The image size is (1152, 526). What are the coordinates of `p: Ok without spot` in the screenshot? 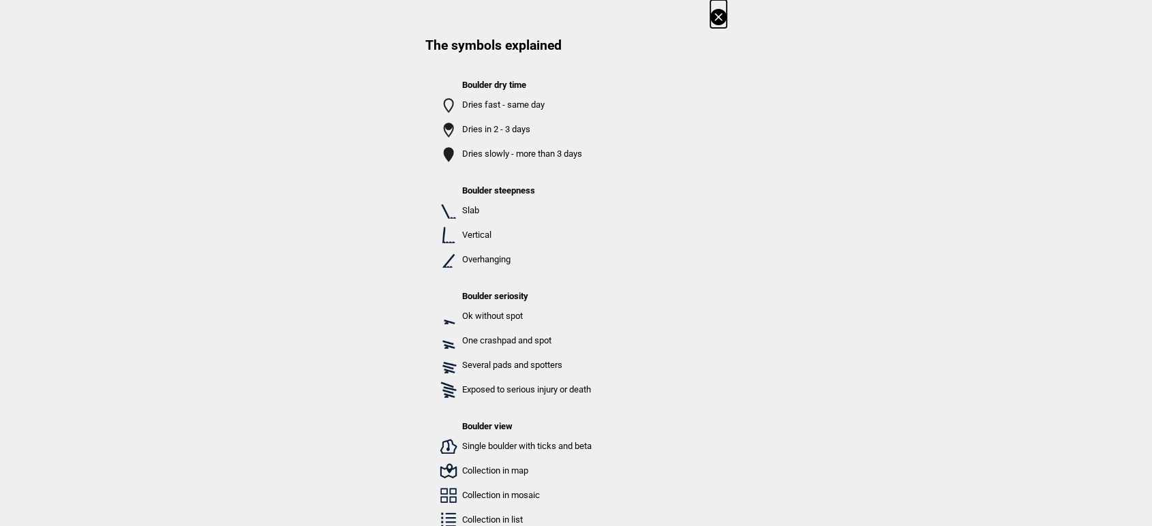 It's located at (552, 316).